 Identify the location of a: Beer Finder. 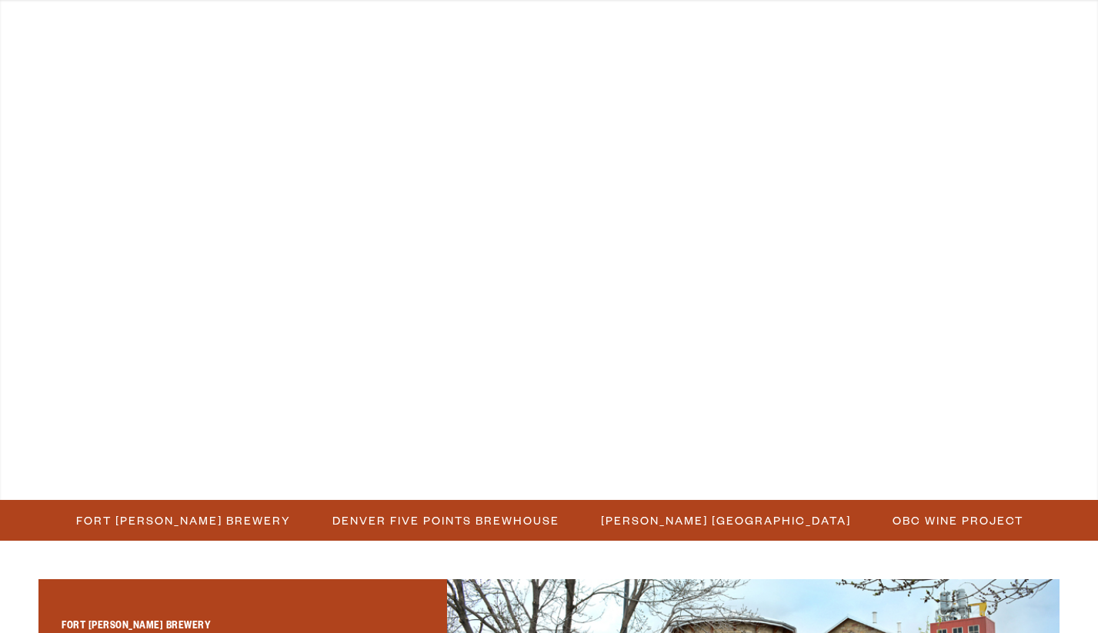
(981, 27).